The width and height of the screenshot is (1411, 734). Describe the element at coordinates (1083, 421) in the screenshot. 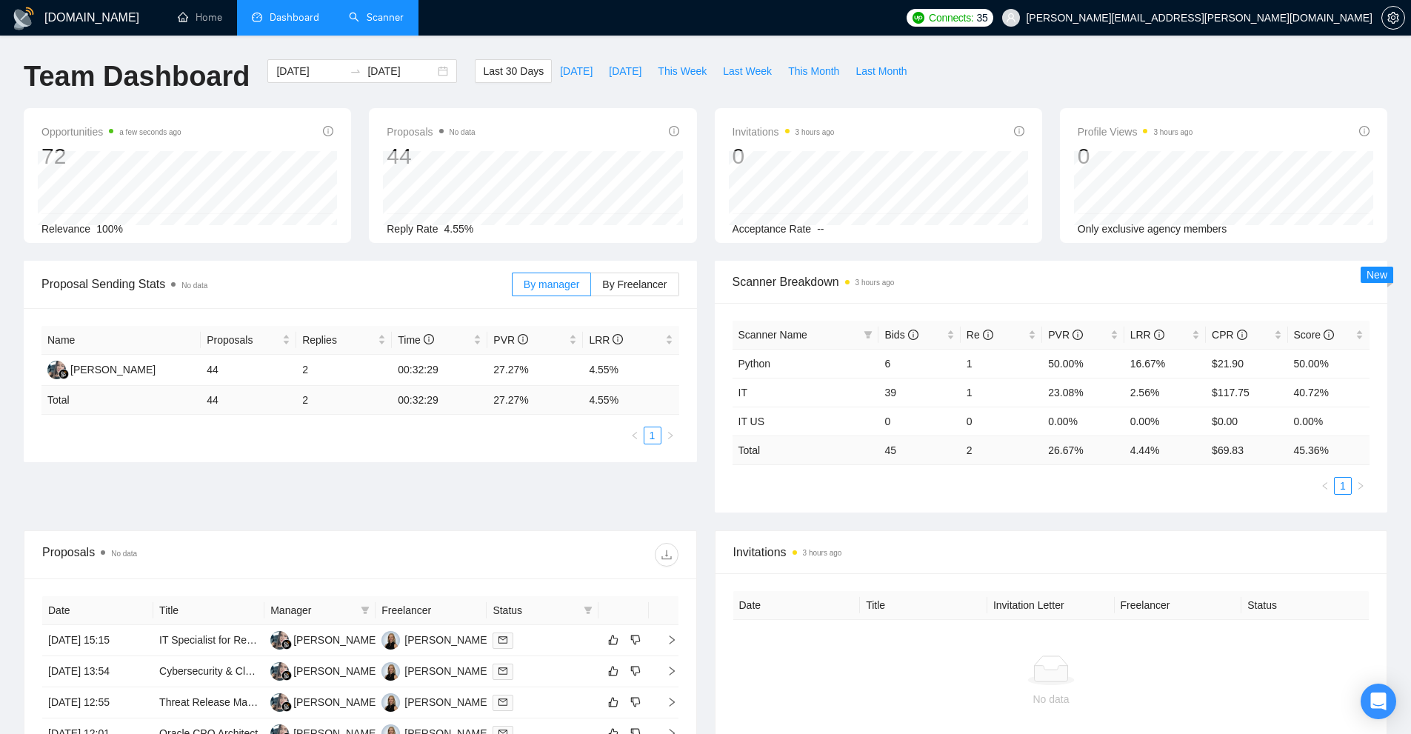

I see `td: 0.00%` at that location.